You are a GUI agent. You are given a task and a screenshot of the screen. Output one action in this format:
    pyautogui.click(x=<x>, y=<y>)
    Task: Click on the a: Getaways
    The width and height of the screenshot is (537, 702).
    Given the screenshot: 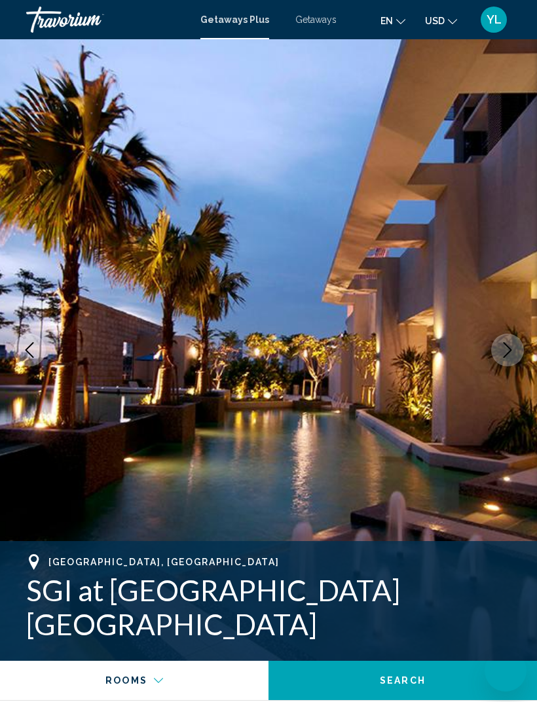 What is the action you would take?
    pyautogui.click(x=316, y=20)
    